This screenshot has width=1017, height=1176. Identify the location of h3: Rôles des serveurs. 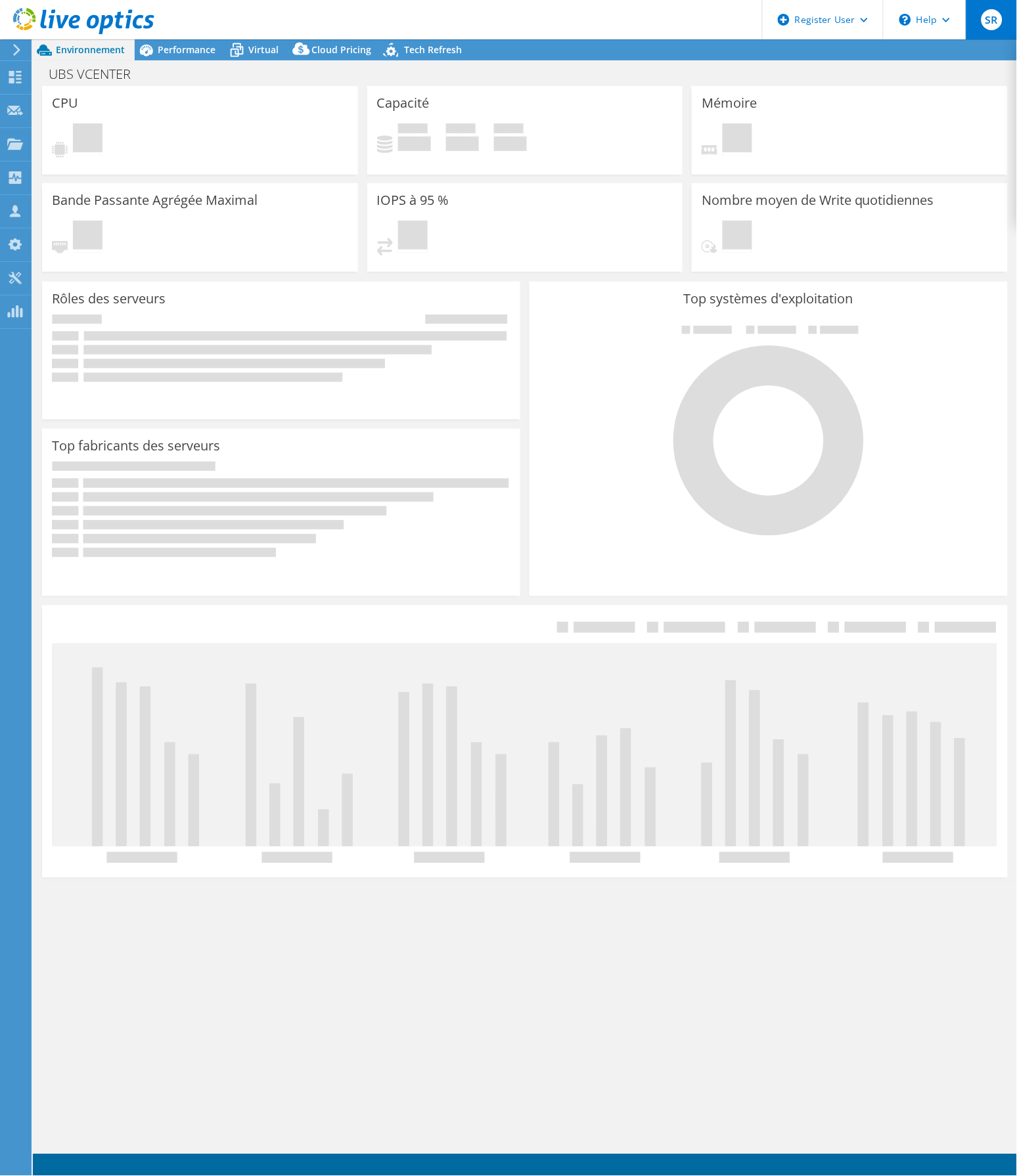
(108, 299).